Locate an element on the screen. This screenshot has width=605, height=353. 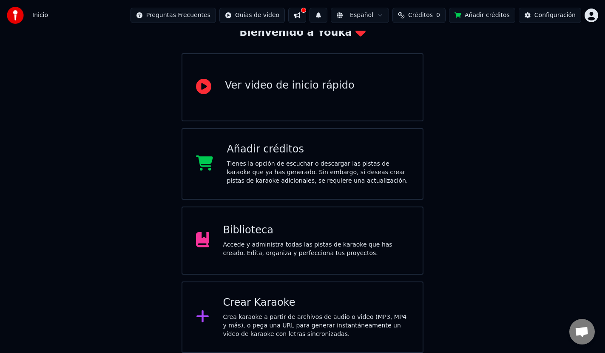
a: Chat abierto is located at coordinates (582, 331).